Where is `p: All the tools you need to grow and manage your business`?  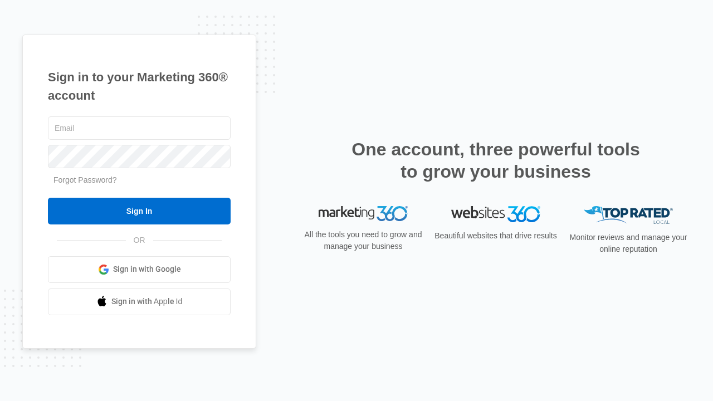
p: All the tools you need to grow and manage your business is located at coordinates (363, 241).